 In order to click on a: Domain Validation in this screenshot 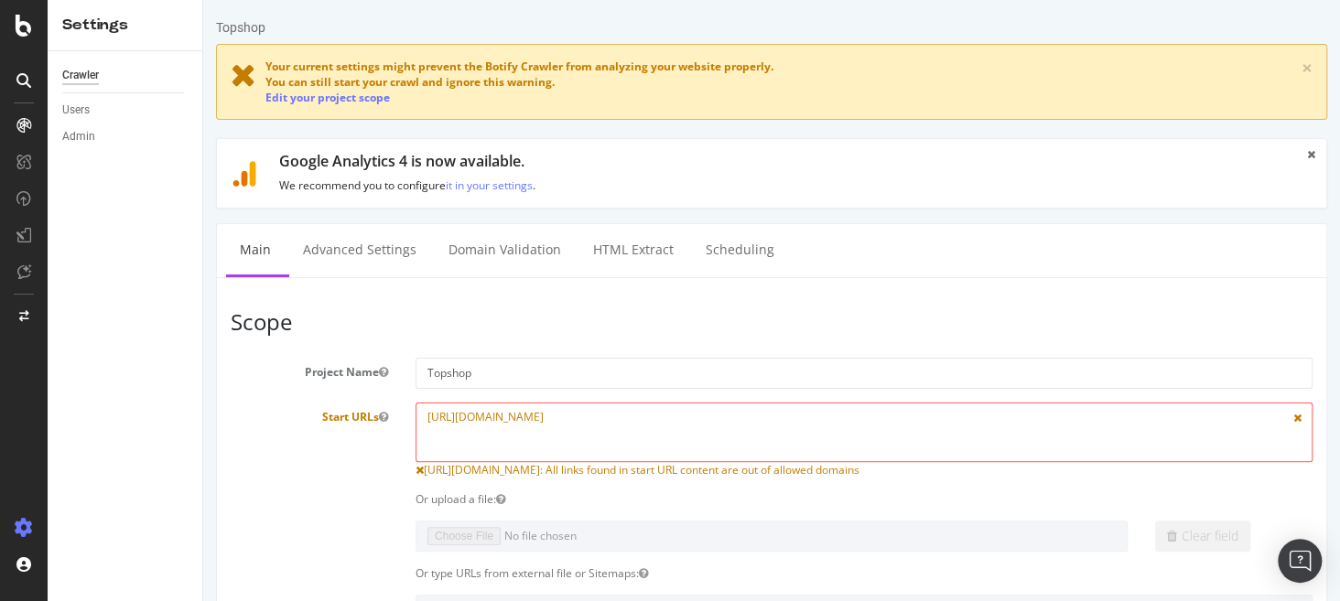, I will do `click(301, 249)`.